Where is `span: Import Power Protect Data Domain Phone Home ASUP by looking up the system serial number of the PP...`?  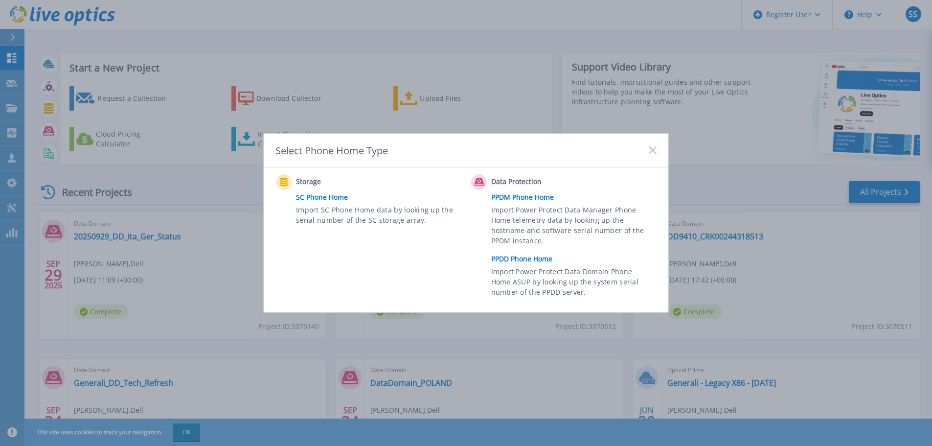
span: Import Power Protect Data Domain Phone Home ASUP by looking up the system serial number of the PP... is located at coordinates (572, 283).